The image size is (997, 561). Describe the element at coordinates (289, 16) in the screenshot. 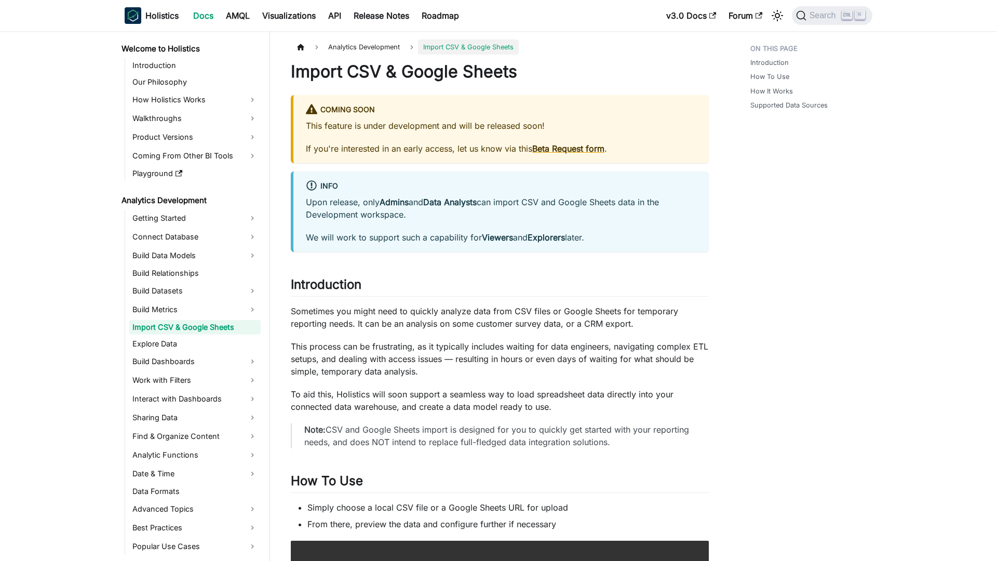

I see `a: Visualizations` at that location.